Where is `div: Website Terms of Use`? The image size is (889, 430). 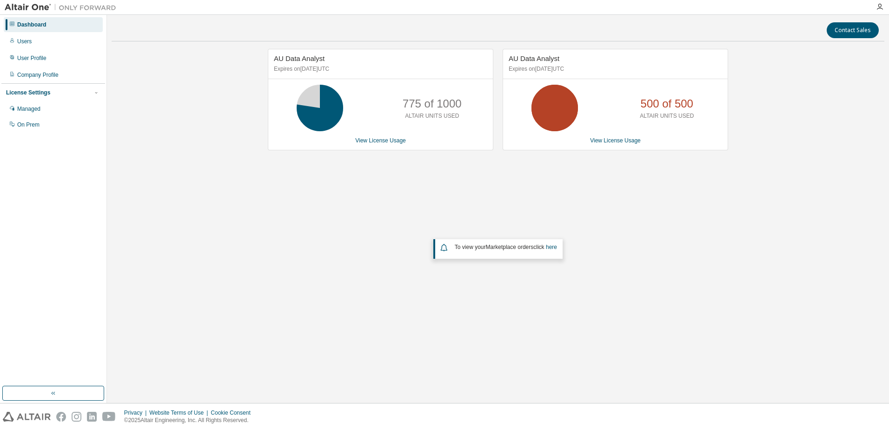
div: Website Terms of Use is located at coordinates (180, 412).